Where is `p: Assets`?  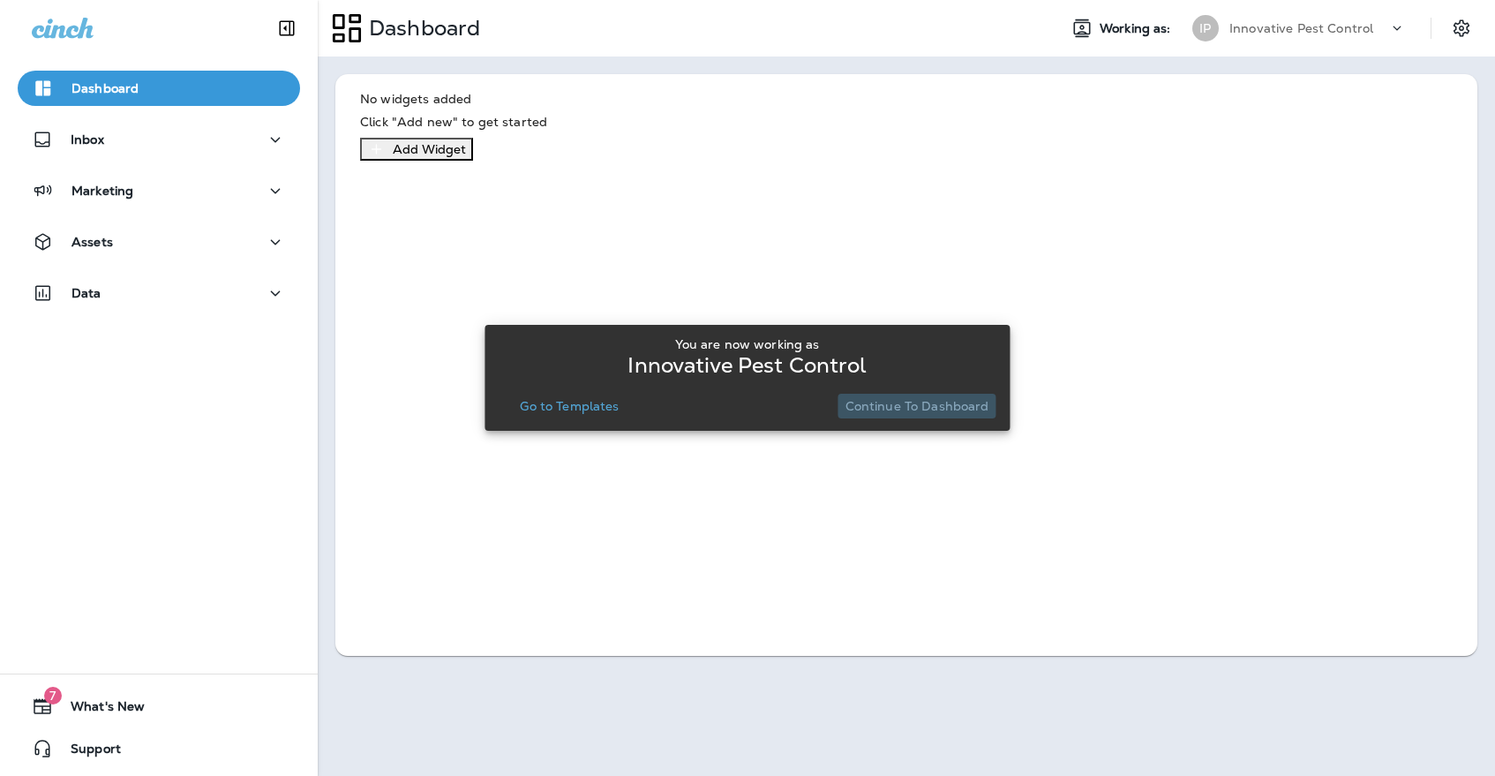
p: Assets is located at coordinates (92, 242).